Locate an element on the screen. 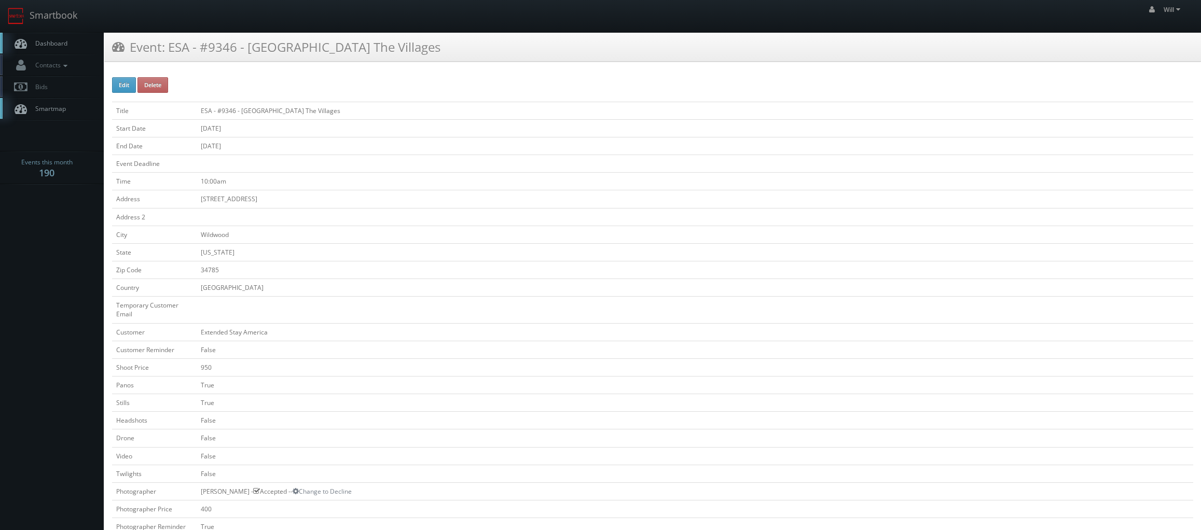  td: 34785 is located at coordinates (694, 270).